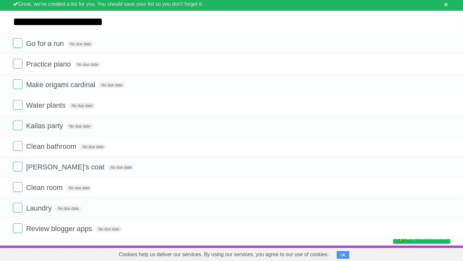 Image resolution: width=463 pixels, height=261 pixels. Describe the element at coordinates (52, 146) in the screenshot. I see `span: Clean bathroom` at that location.